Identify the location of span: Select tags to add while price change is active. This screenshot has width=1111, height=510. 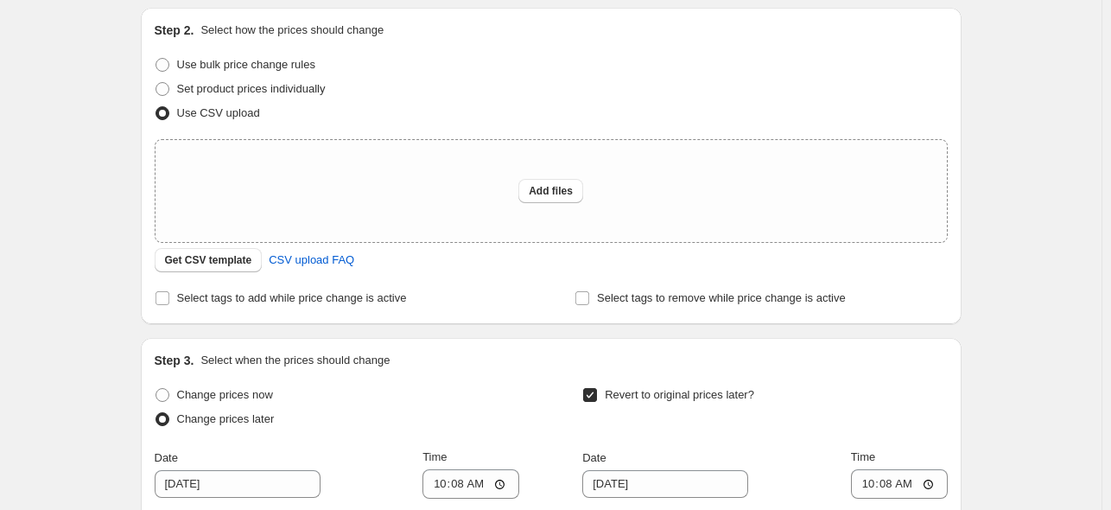
(292, 297).